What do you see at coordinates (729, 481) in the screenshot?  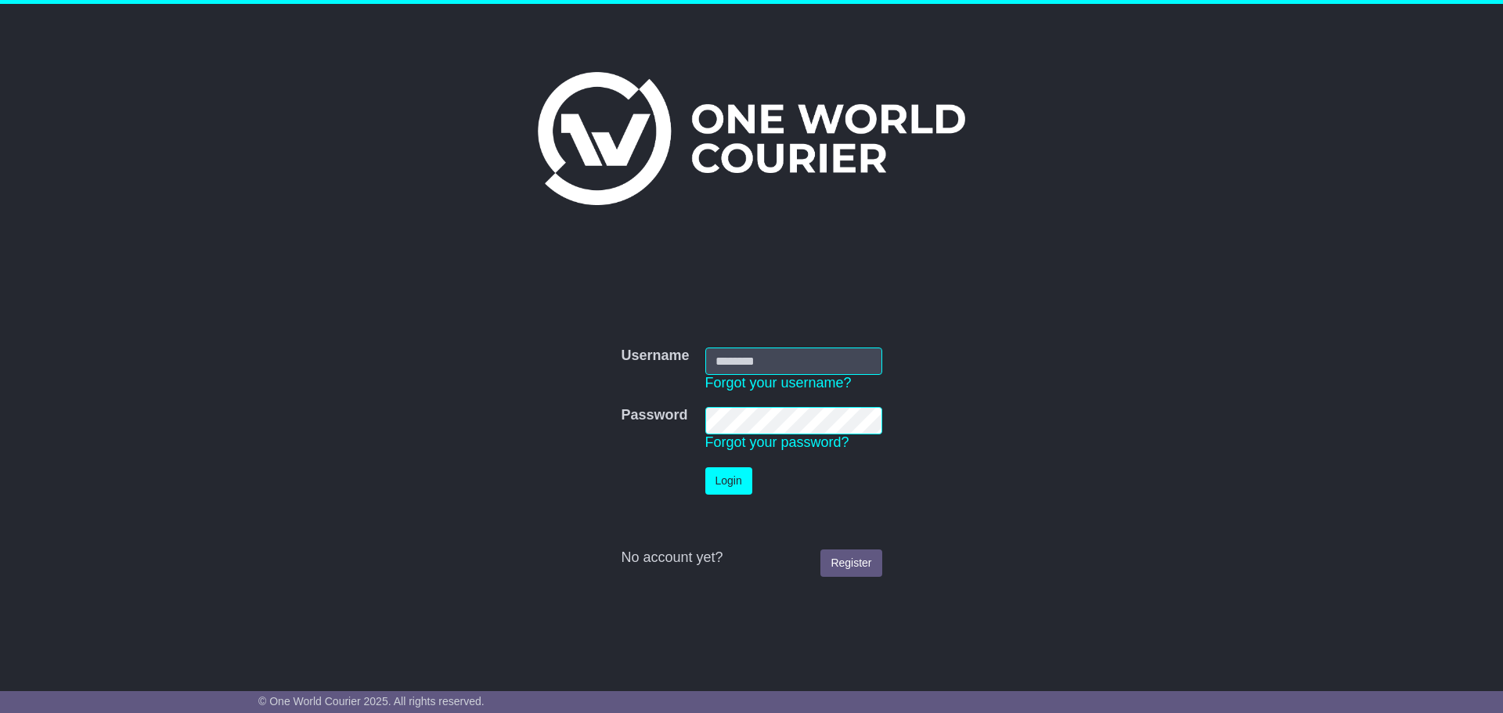 I see `button: Login` at bounding box center [729, 481].